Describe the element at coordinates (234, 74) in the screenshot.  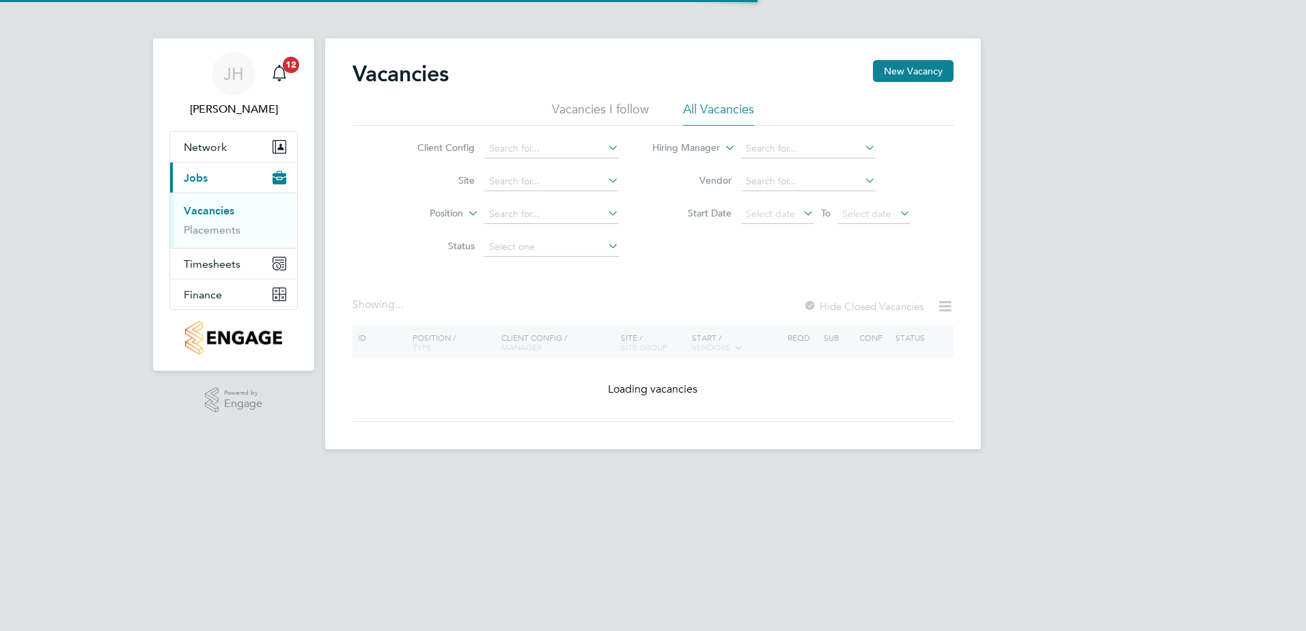
I see `span: JH` at that location.